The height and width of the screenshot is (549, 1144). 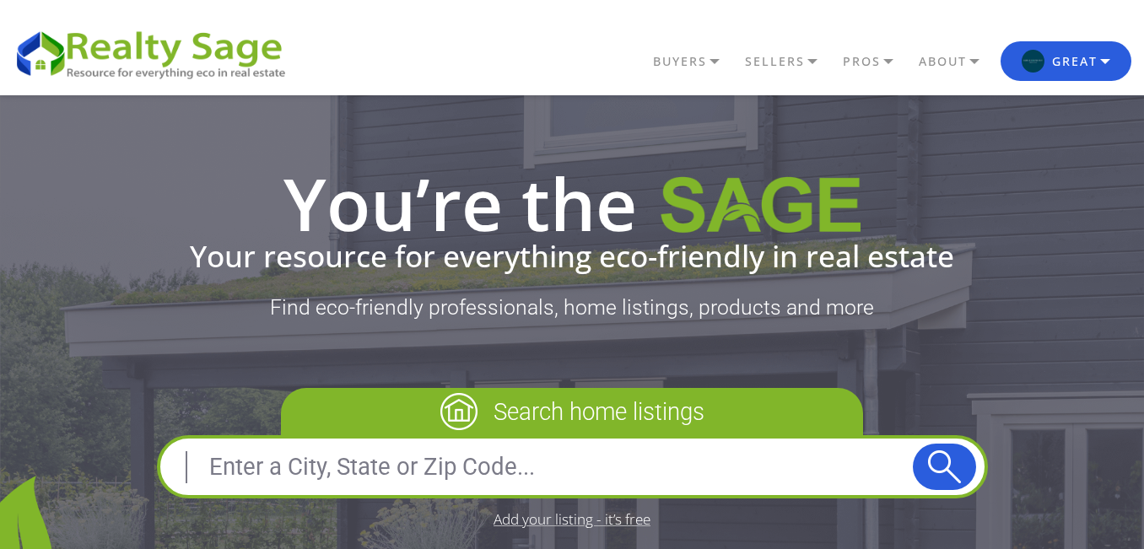 I want to click on input: Enter a City, State or Zip Code..., so click(x=541, y=467).